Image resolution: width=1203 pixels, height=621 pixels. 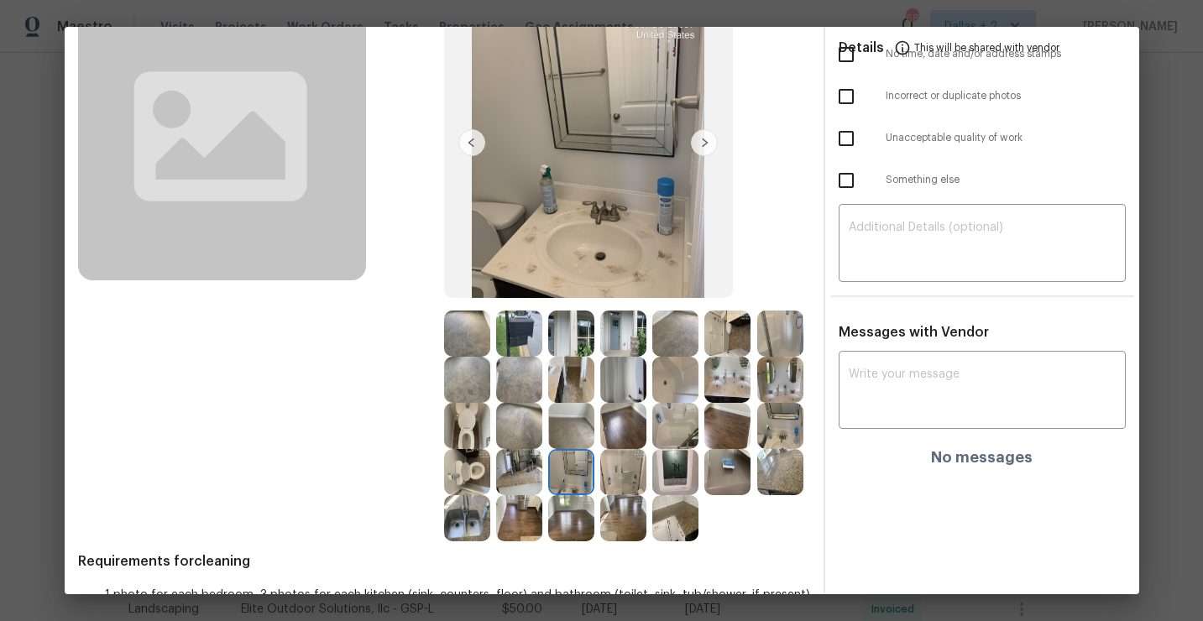 I want to click on span: Unacceptable quality of work, so click(x=1006, y=138).